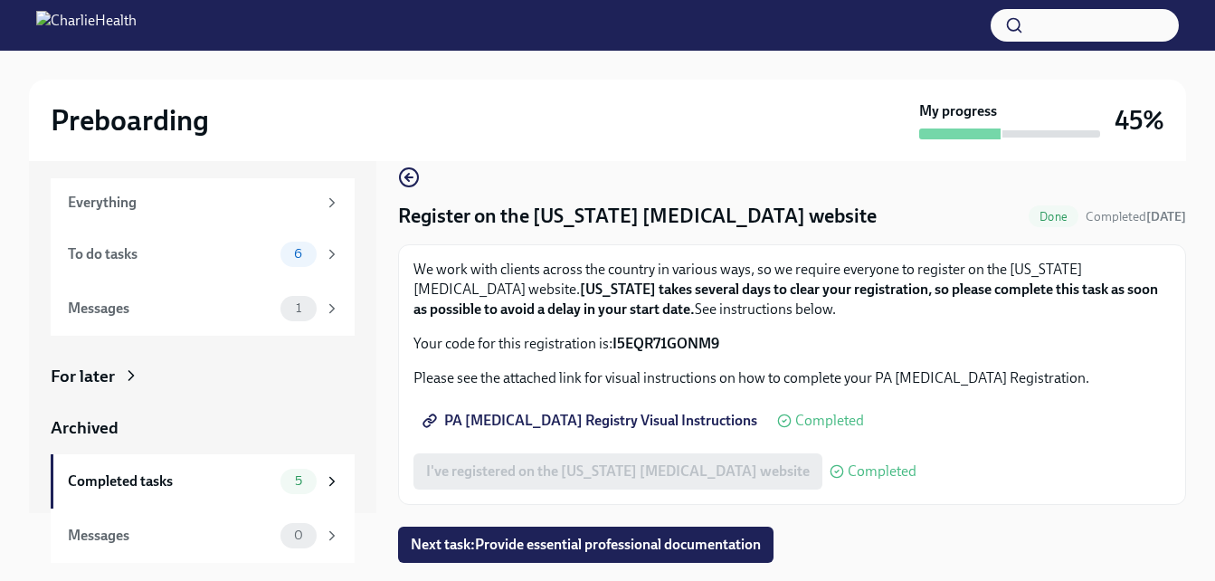 This screenshot has height=581, width=1215. Describe the element at coordinates (585, 545) in the screenshot. I see `span: Next task : Provide essential professional documentation` at that location.